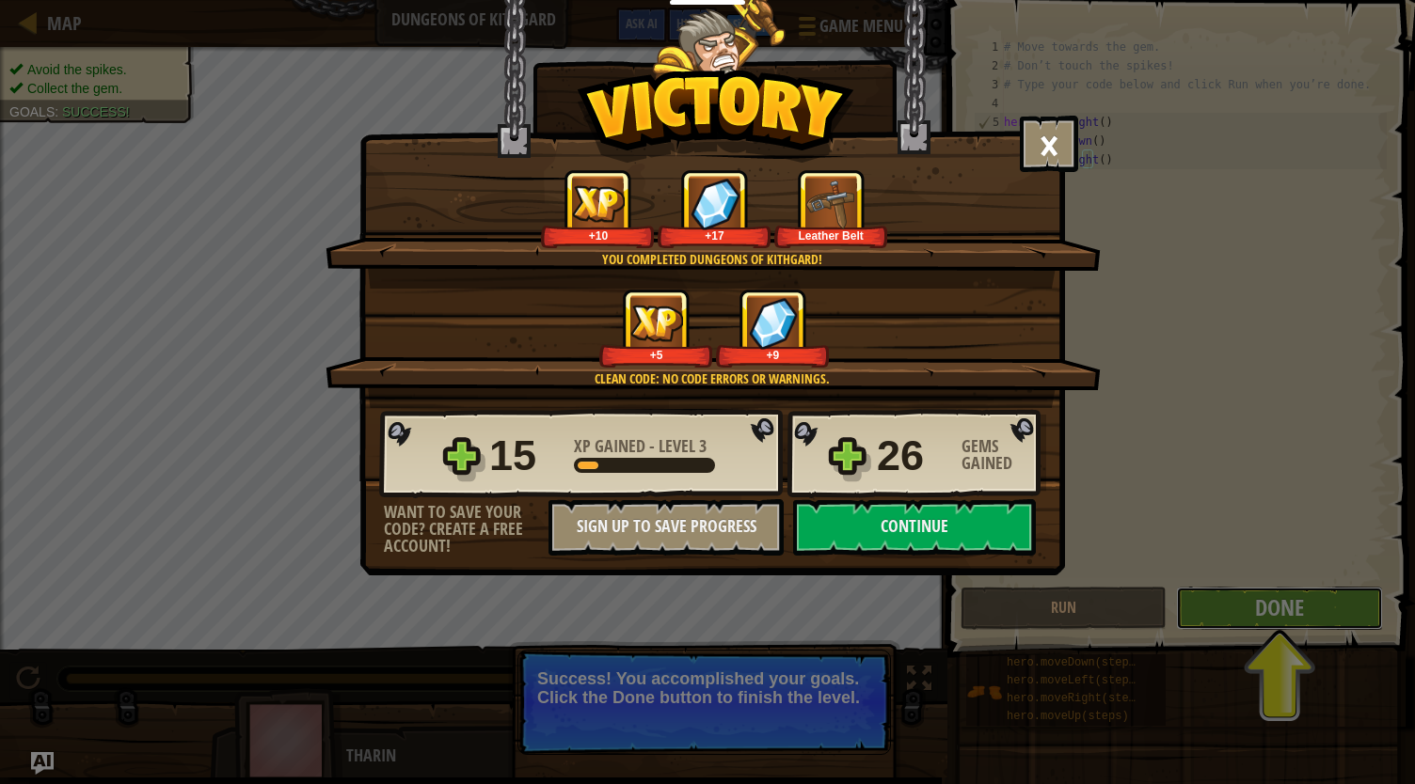  I want to click on div: +5, so click(656, 355).